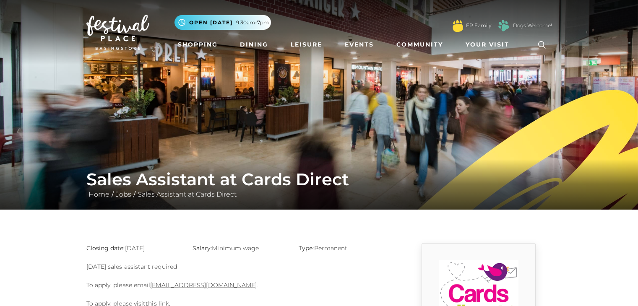  Describe the element at coordinates (106, 248) in the screenshot. I see `strong: Closing date:` at that location.